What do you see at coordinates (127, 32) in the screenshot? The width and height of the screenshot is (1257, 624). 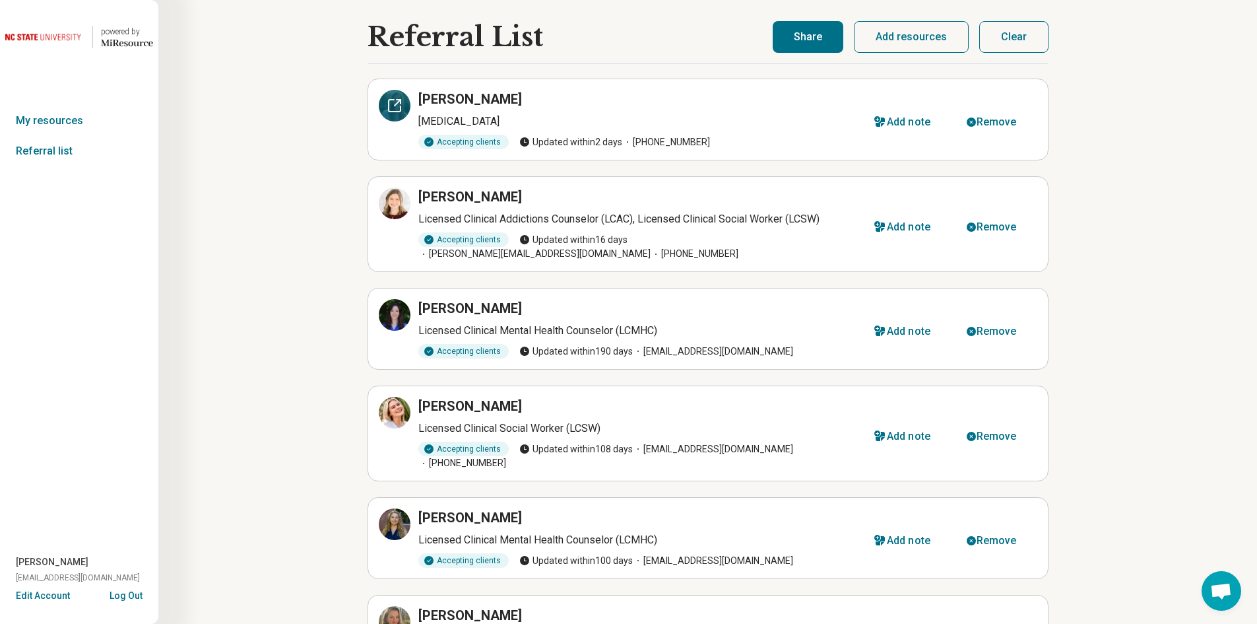 I see `div: powered by` at bounding box center [127, 32].